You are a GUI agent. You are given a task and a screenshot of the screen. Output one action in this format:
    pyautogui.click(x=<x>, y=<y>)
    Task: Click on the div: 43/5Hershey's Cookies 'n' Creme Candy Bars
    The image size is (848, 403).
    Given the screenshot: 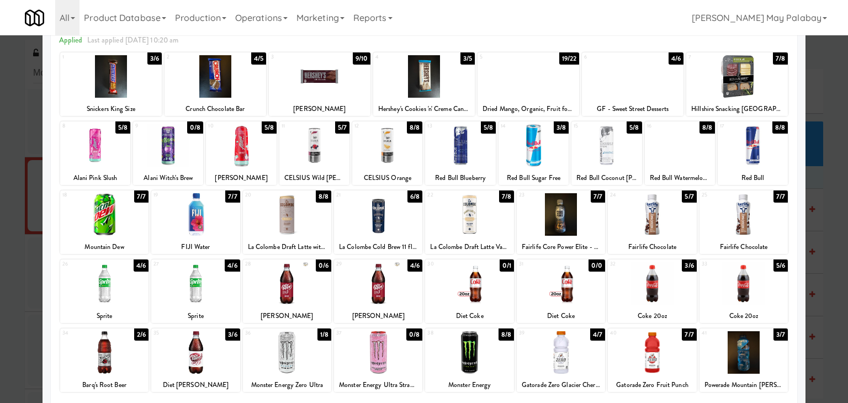 What is the action you would take?
    pyautogui.click(x=424, y=84)
    